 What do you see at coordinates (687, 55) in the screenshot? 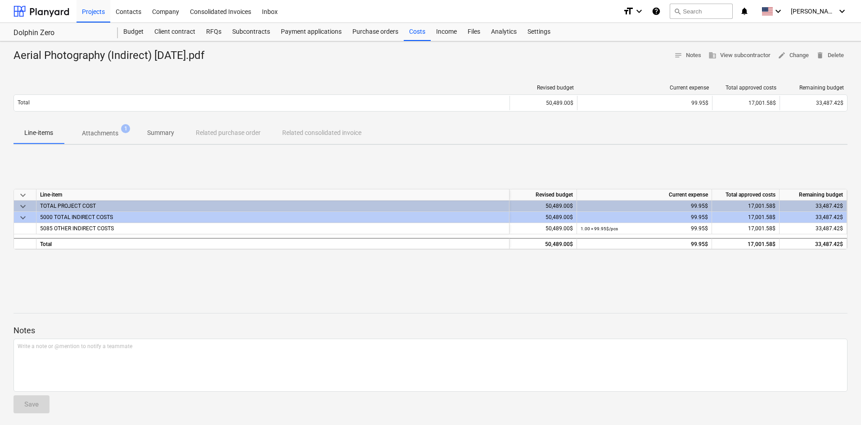
I see `span: Notes` at bounding box center [687, 55].